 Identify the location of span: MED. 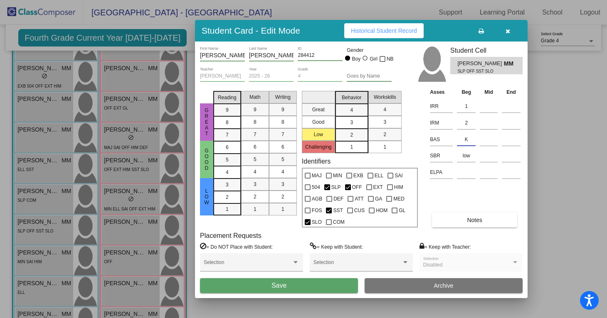
(399, 199).